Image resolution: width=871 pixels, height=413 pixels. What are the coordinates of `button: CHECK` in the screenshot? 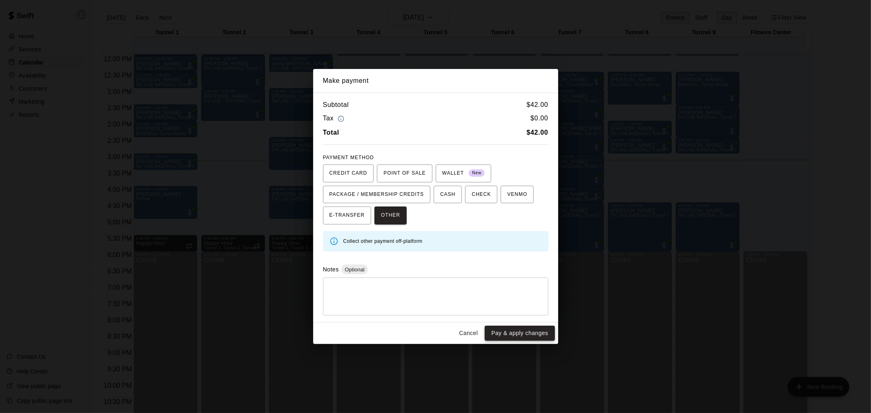 It's located at (481, 195).